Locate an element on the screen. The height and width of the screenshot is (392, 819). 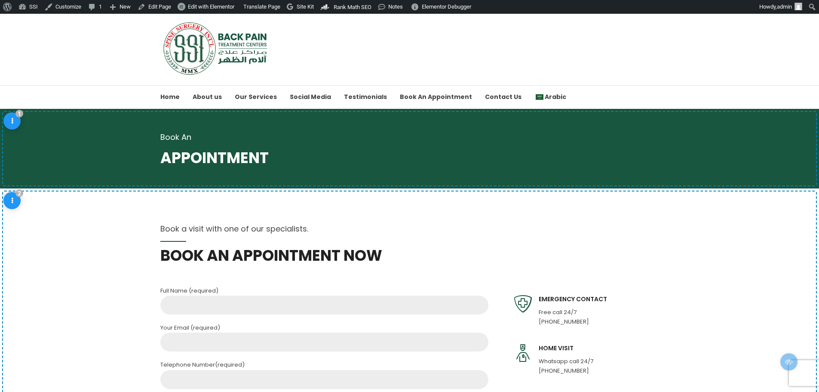
a: Social Media is located at coordinates (311, 97).